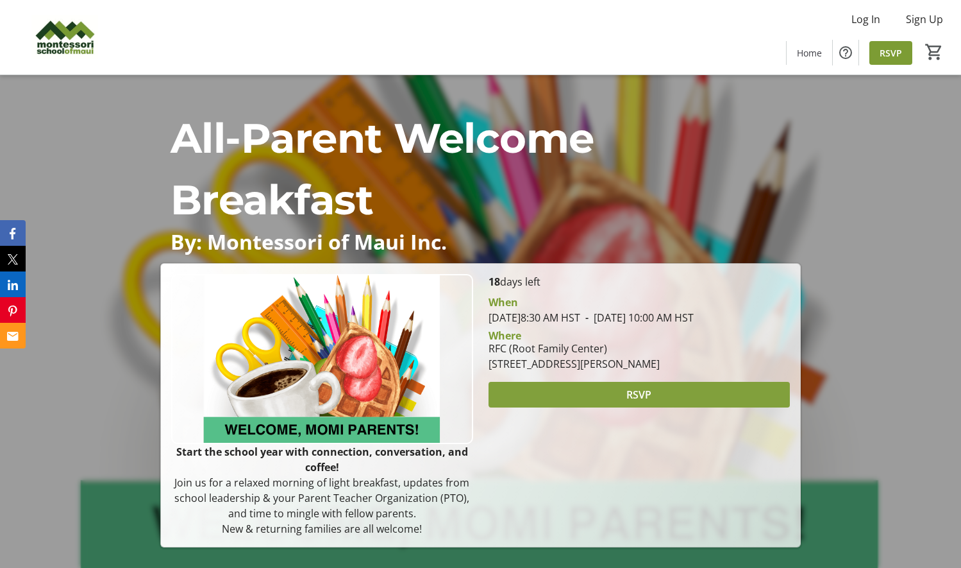 Image resolution: width=961 pixels, height=568 pixels. I want to click on span: 18, so click(495, 282).